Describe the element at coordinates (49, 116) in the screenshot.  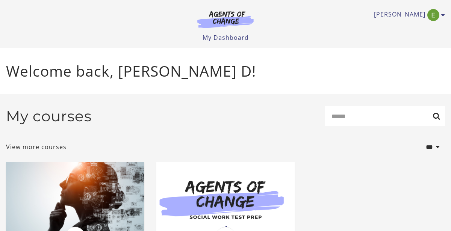
I see `h2: My courses` at that location.